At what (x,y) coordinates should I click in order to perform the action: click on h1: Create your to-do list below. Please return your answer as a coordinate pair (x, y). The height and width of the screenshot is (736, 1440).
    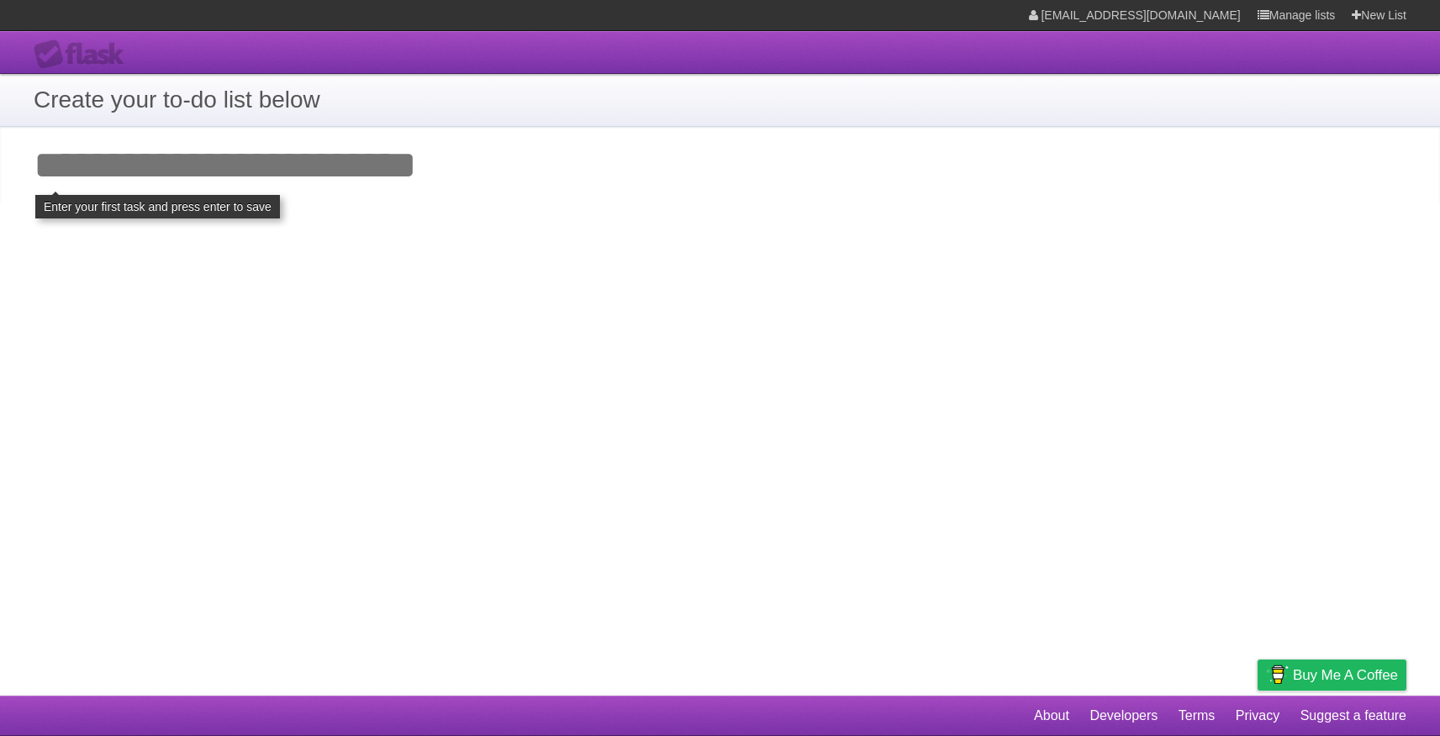
    Looking at the image, I should click on (719, 100).